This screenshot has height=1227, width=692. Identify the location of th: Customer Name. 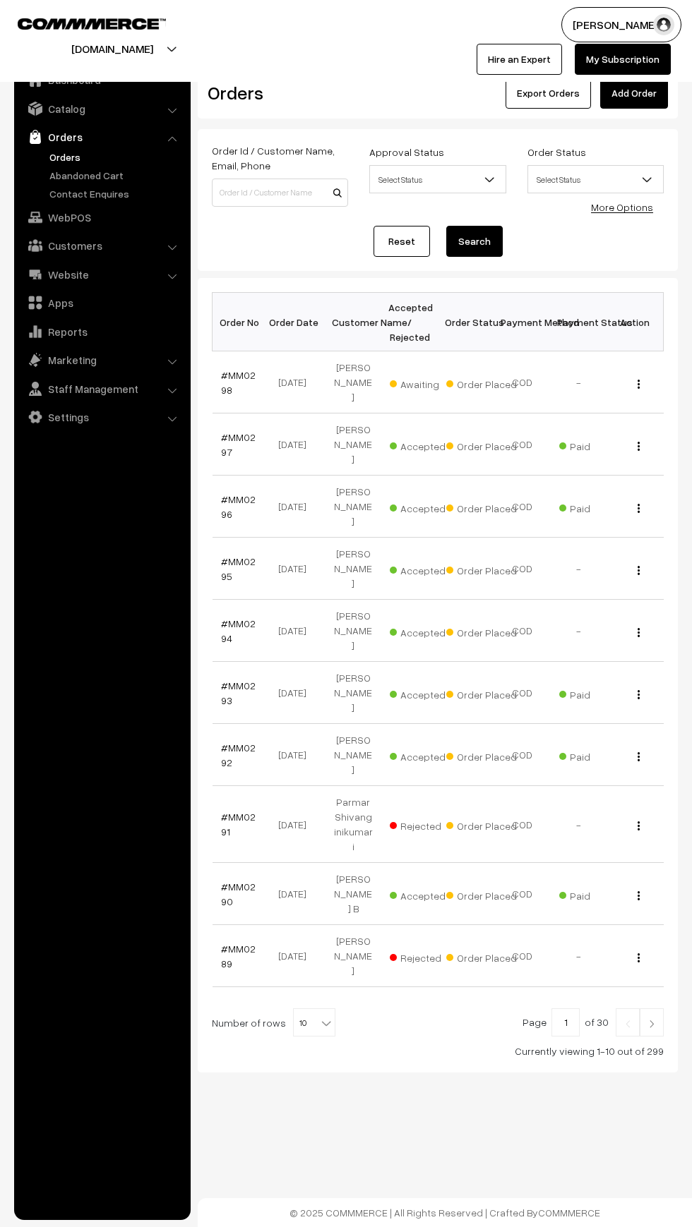
(353, 322).